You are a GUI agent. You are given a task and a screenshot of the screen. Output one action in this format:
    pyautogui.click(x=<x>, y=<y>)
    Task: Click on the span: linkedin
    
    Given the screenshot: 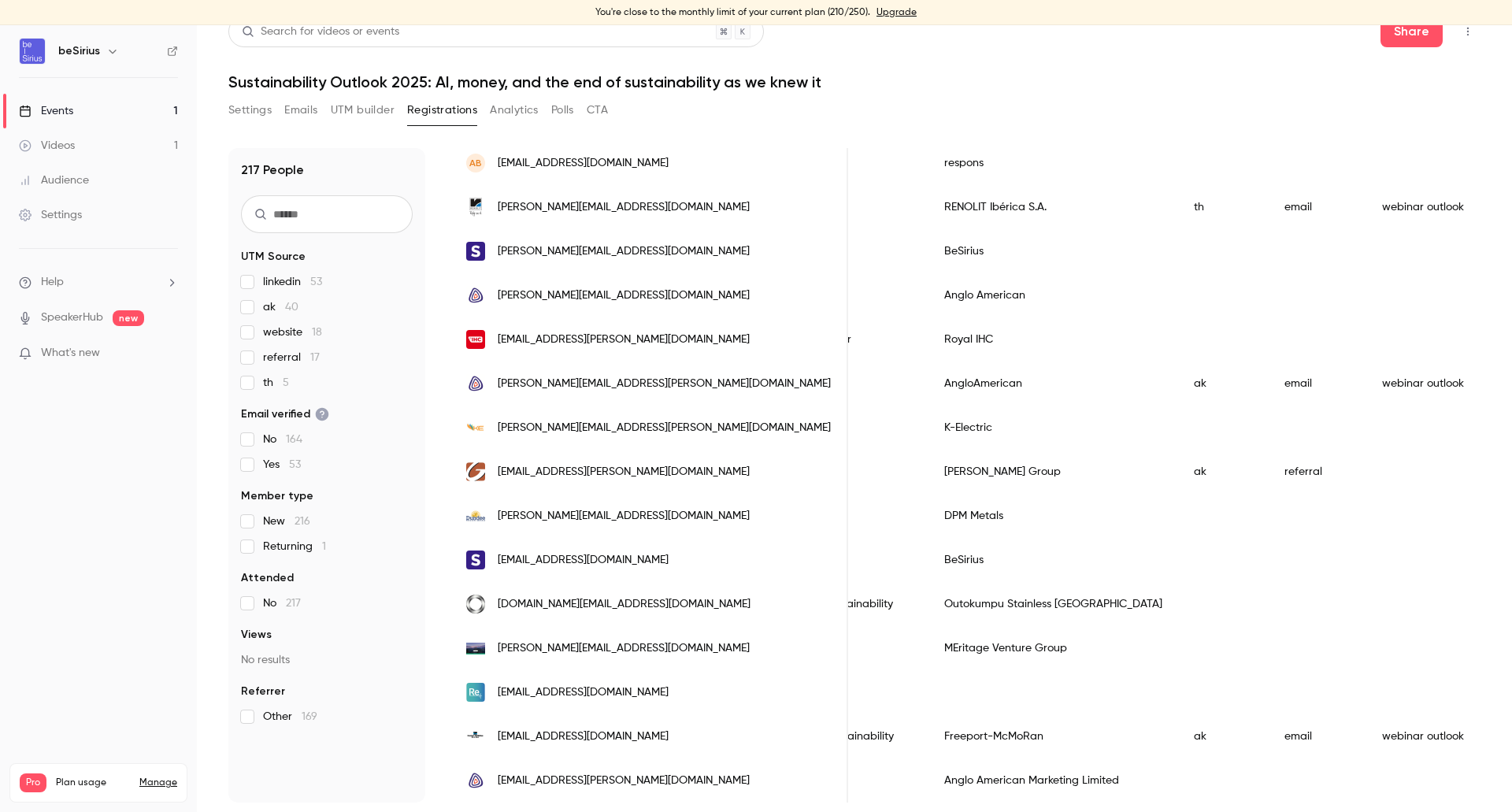 What is the action you would take?
    pyautogui.click(x=292, y=282)
    